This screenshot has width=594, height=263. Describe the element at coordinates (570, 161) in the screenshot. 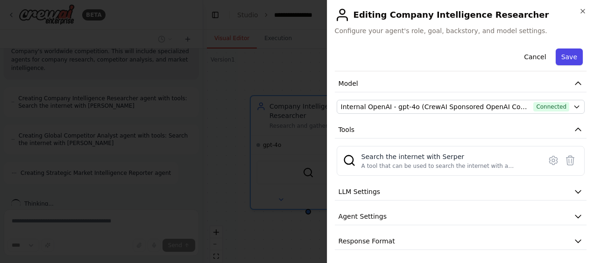

I see `button: Delete tool` at that location.